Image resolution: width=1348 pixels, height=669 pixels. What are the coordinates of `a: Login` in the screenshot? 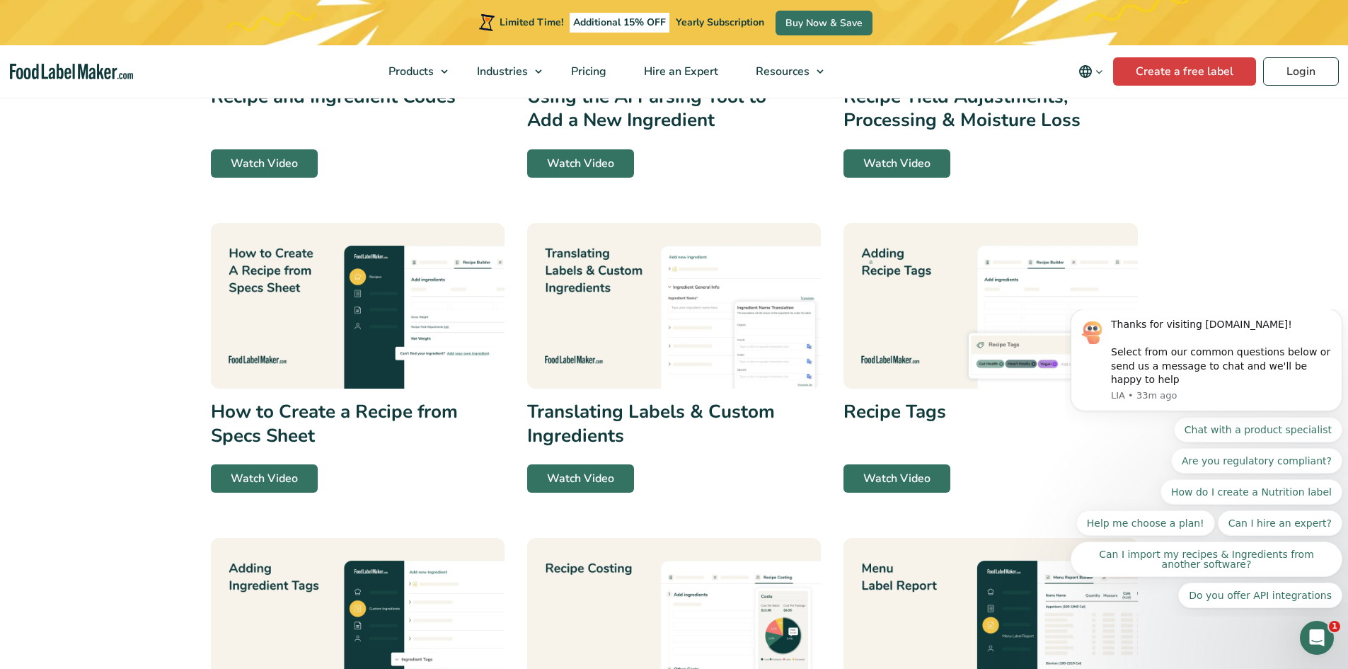 It's located at (1300, 71).